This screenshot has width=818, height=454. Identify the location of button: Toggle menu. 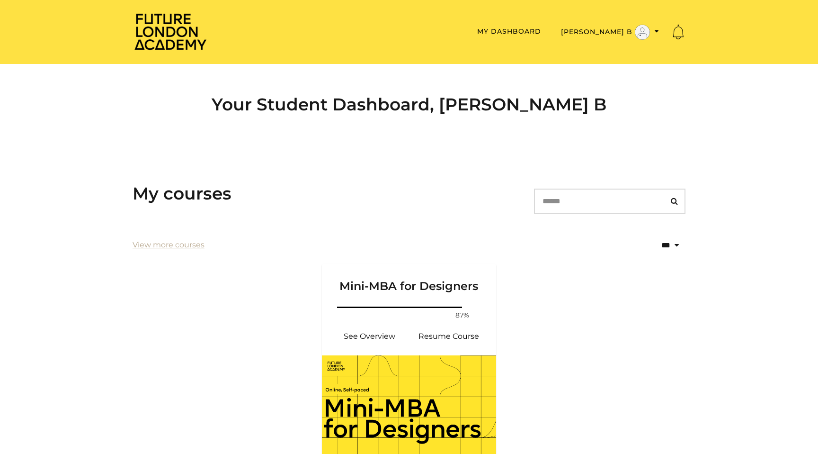
(610, 32).